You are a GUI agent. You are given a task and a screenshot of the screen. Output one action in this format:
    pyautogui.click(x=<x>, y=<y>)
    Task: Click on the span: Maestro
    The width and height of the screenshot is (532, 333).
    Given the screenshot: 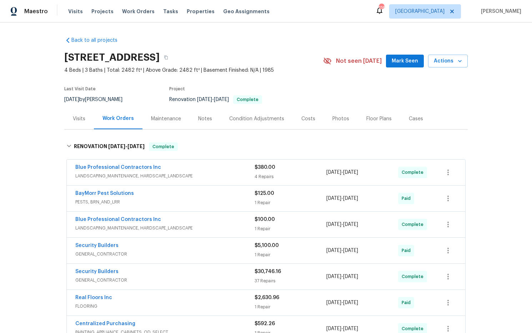 What is the action you would take?
    pyautogui.click(x=36, y=11)
    